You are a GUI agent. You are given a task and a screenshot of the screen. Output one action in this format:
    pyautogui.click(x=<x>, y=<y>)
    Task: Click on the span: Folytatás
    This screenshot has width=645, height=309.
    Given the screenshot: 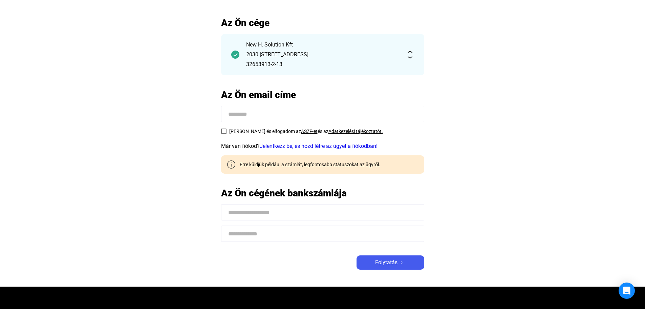 What is the action you would take?
    pyautogui.click(x=387, y=262)
    